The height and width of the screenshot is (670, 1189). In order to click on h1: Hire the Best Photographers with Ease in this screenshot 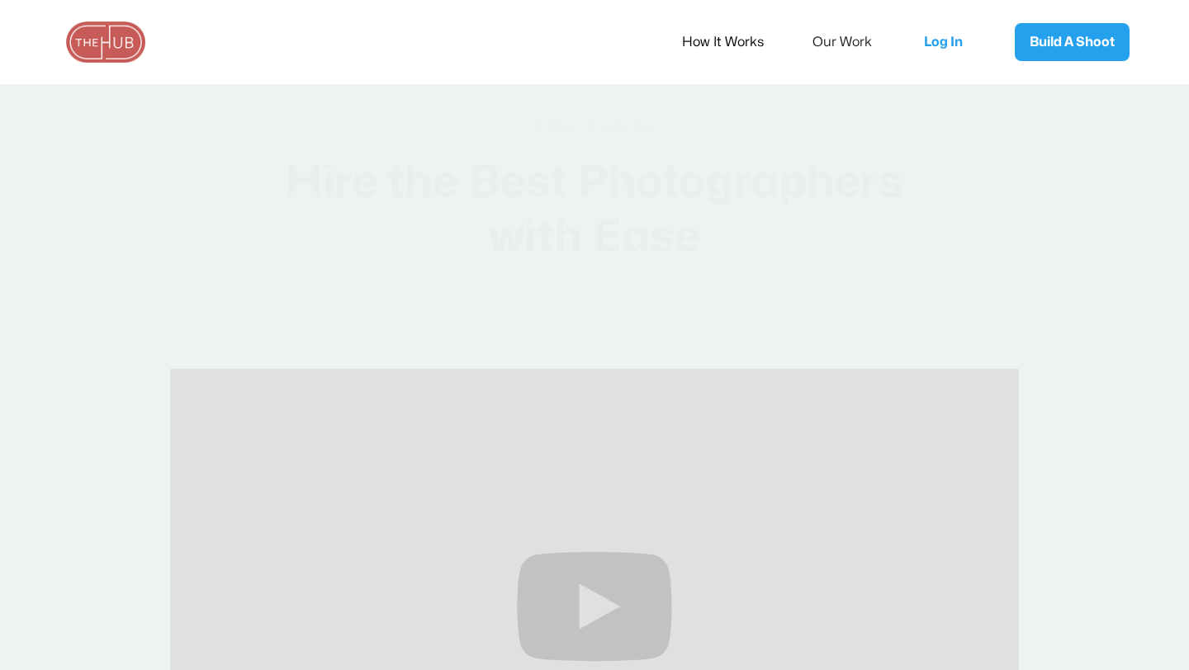, I will do `click(594, 211)`.